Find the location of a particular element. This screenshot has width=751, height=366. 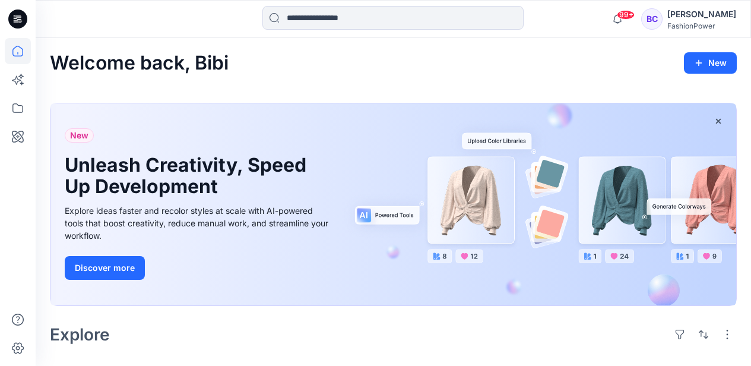

h1: Unleash Creativity, Speed Up Development is located at coordinates (189, 176).